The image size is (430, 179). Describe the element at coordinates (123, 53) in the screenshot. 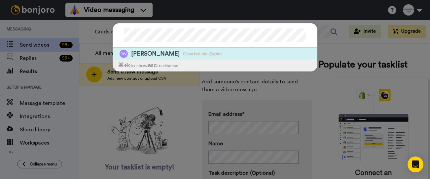

I see `img: Image of Rylanda Wilson` at that location.